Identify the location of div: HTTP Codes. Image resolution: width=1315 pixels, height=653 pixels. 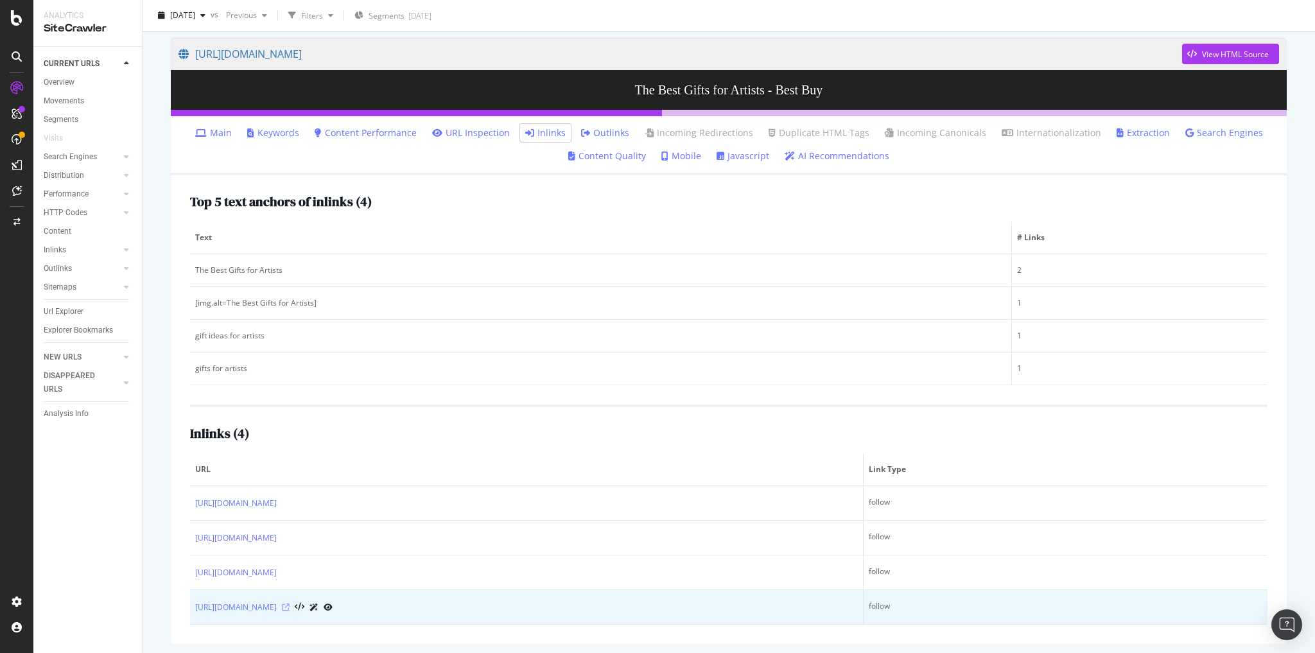
(66, 213).